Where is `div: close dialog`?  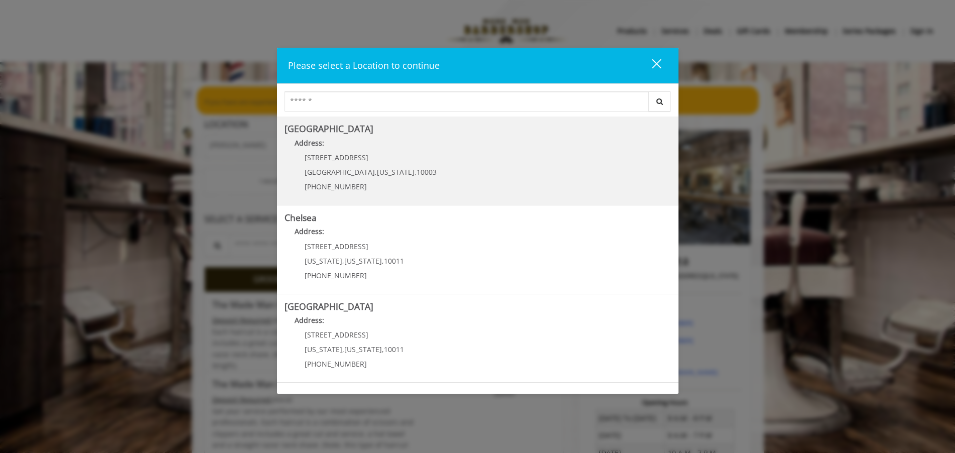 div: close dialog is located at coordinates (650, 66).